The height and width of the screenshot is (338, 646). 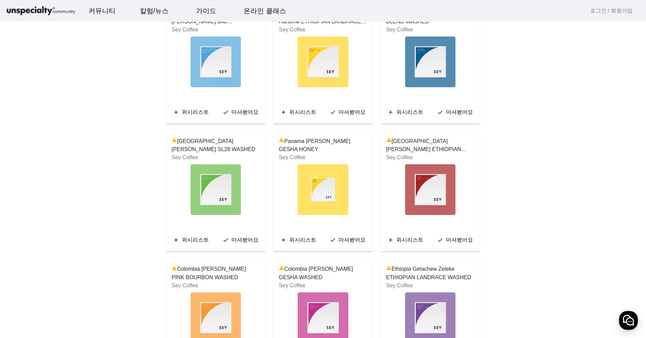 What do you see at coordinates (66, 227) in the screenshot?
I see `span: 대화` at bounding box center [66, 227].